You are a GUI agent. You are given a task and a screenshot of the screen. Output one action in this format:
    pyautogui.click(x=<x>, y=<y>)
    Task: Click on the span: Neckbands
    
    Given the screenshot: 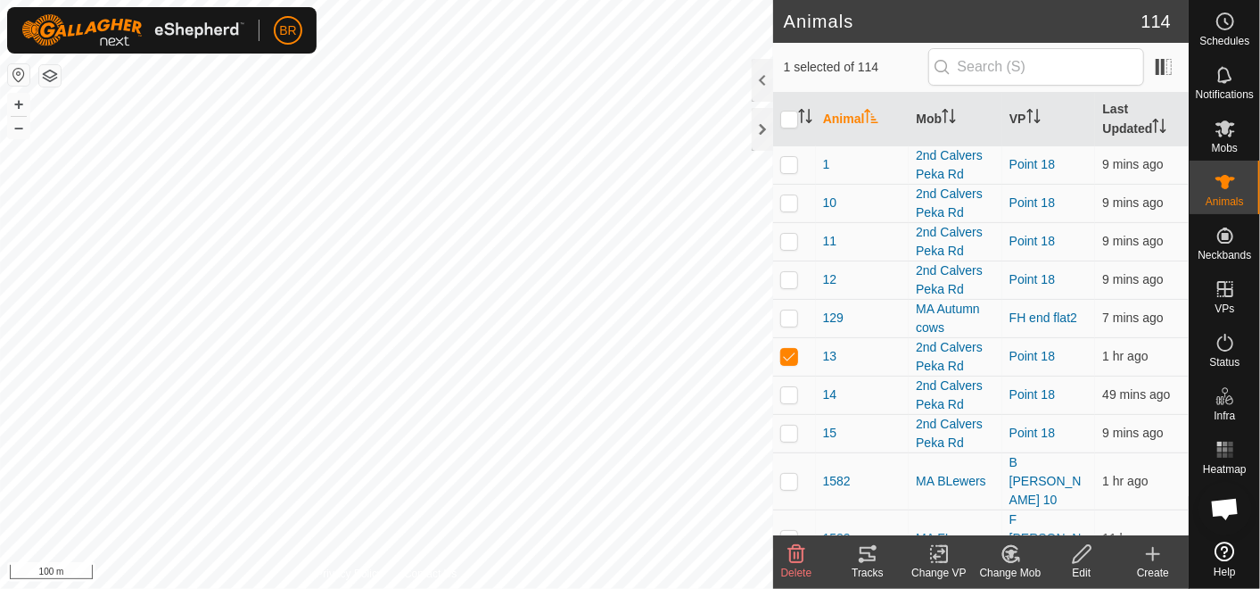 What is the action you would take?
    pyautogui.click(x=1224, y=255)
    